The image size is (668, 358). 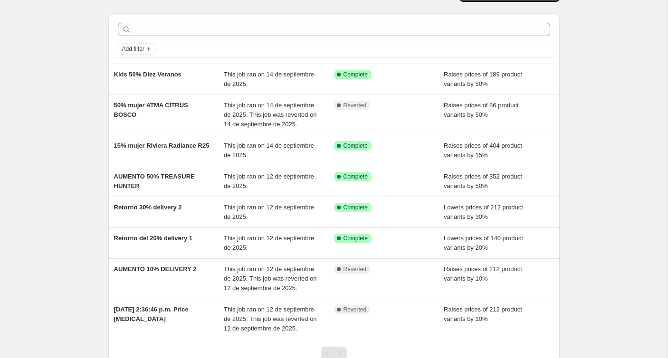 I want to click on span: Lowers prices of 212 product variants by 30%, so click(x=483, y=212).